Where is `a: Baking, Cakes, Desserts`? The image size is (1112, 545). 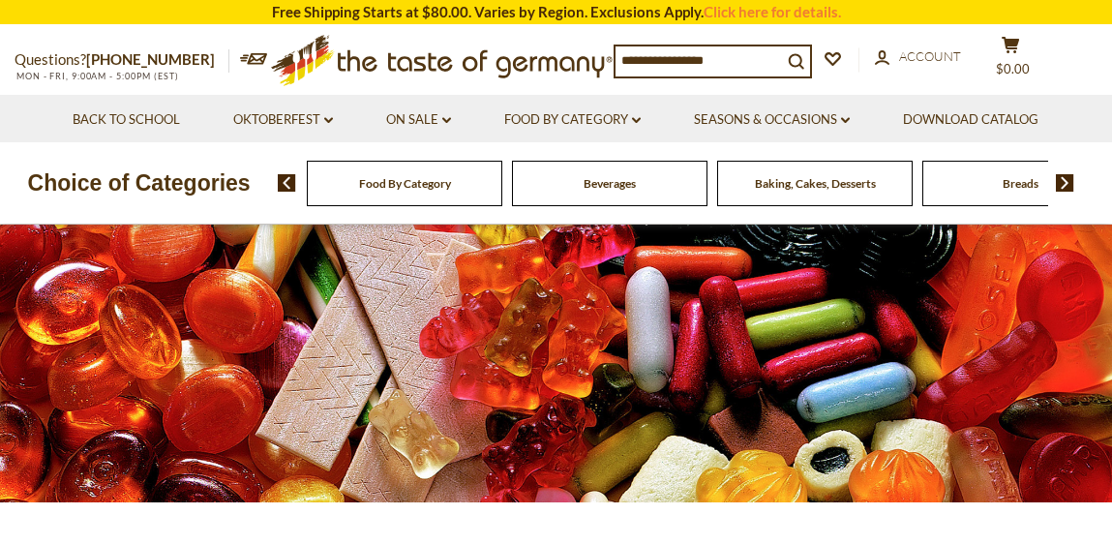
a: Baking, Cakes, Desserts is located at coordinates (815, 183).